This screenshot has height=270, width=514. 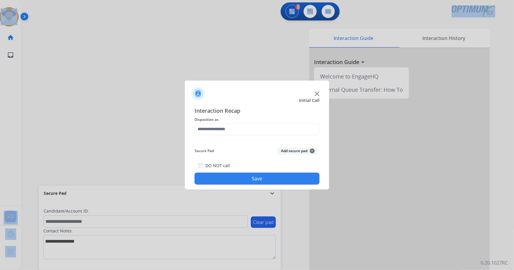 I want to click on span: Initial Call, so click(x=309, y=101).